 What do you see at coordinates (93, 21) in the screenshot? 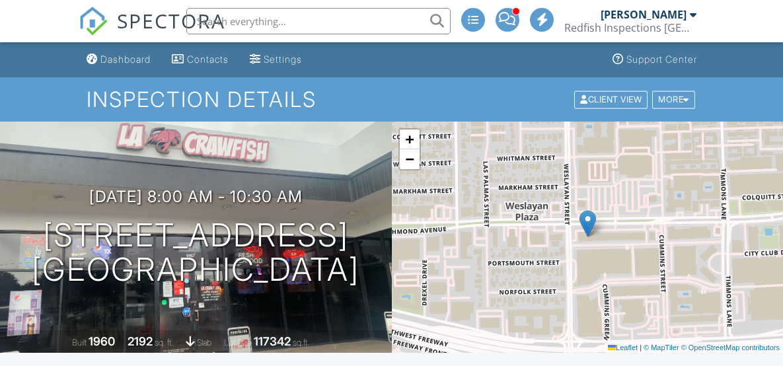
I see `img: The Best Home Inspection Software - Spectora` at bounding box center [93, 21].